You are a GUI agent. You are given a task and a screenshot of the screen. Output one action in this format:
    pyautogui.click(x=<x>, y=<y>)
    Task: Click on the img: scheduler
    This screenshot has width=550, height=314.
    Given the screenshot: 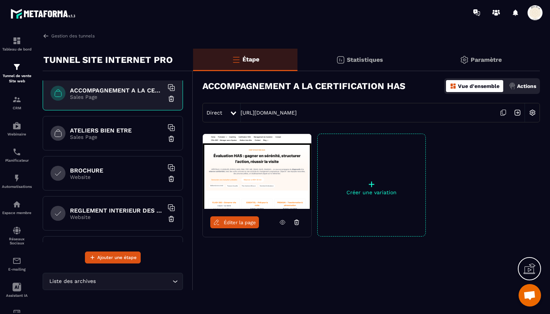 What is the action you would take?
    pyautogui.click(x=17, y=152)
    